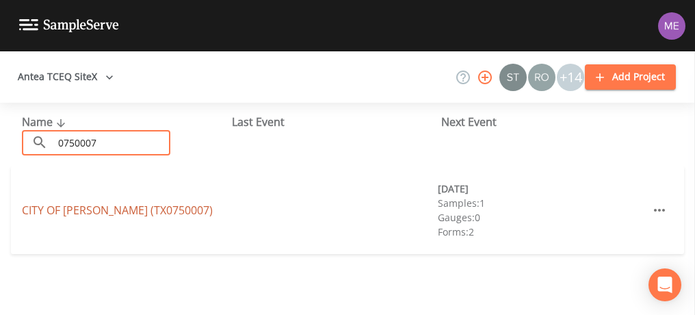 The image size is (695, 315). I want to click on div: Forms: 2, so click(542, 231).